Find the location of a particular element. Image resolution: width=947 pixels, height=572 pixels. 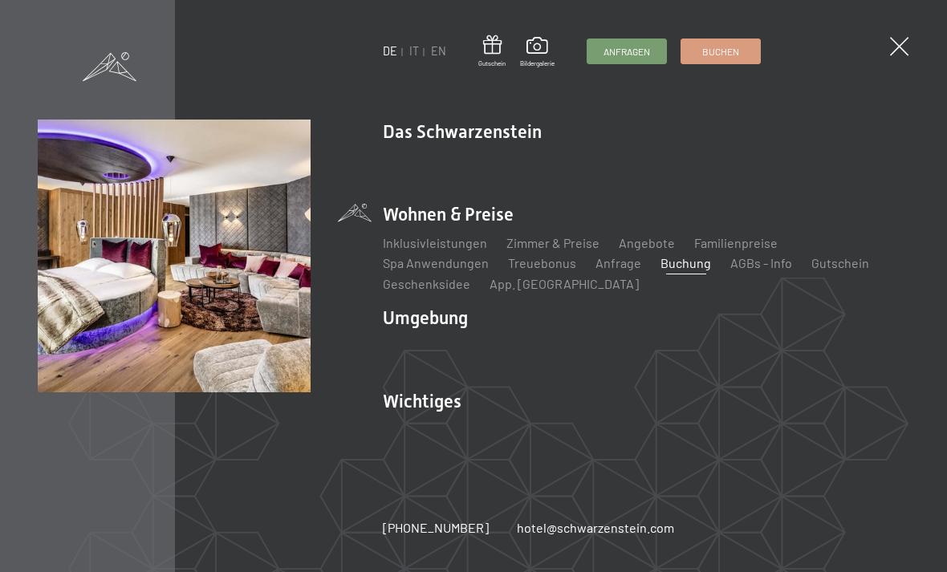

a: Treuebonus is located at coordinates (542, 262).